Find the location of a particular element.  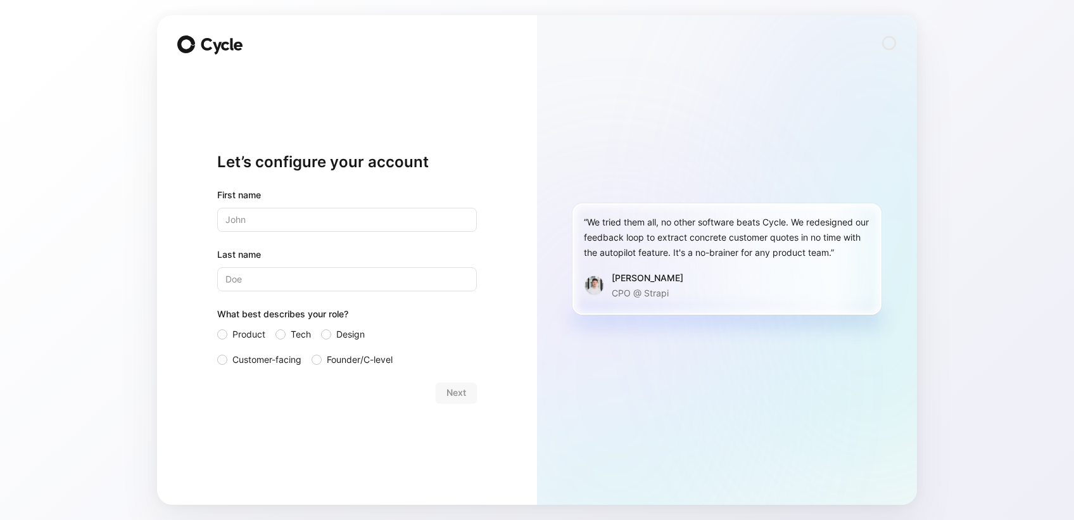

div: “We tried them all, no other software beats Cycle. We redesigned our feedback loop to extract con... is located at coordinates (727, 237).